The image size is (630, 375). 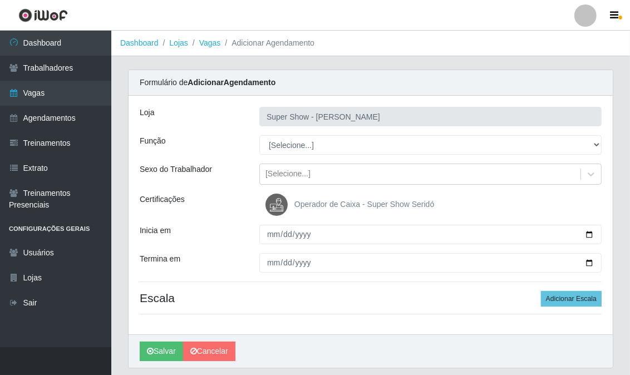 I want to click on img: Operador de Caixa - Super Show Seridó, so click(x=279, y=205).